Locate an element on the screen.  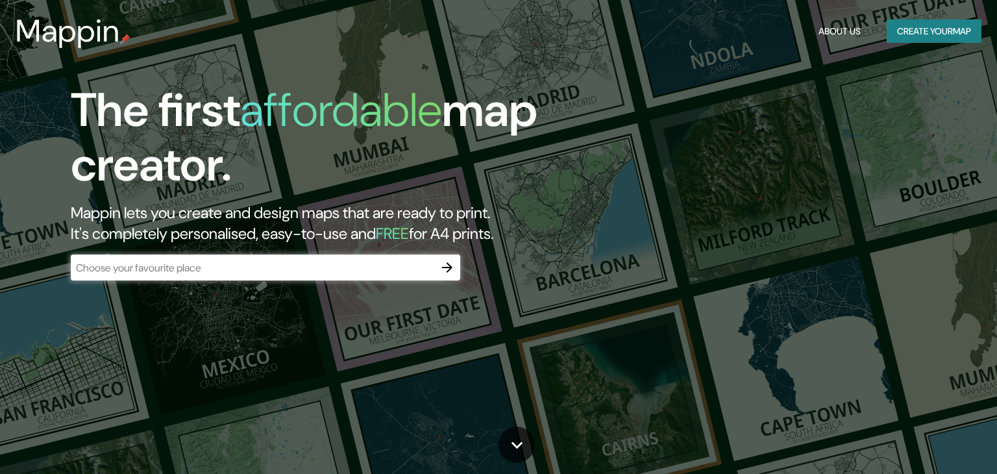
h3: Mappin is located at coordinates (67, 31).